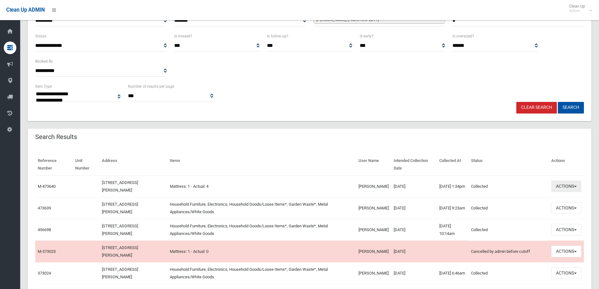 The height and width of the screenshot is (289, 599). I want to click on label: Is oversized?, so click(463, 36).